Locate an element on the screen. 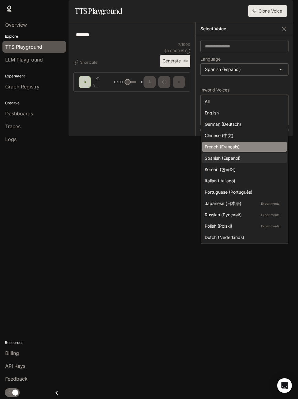  div: English is located at coordinates (243, 113).